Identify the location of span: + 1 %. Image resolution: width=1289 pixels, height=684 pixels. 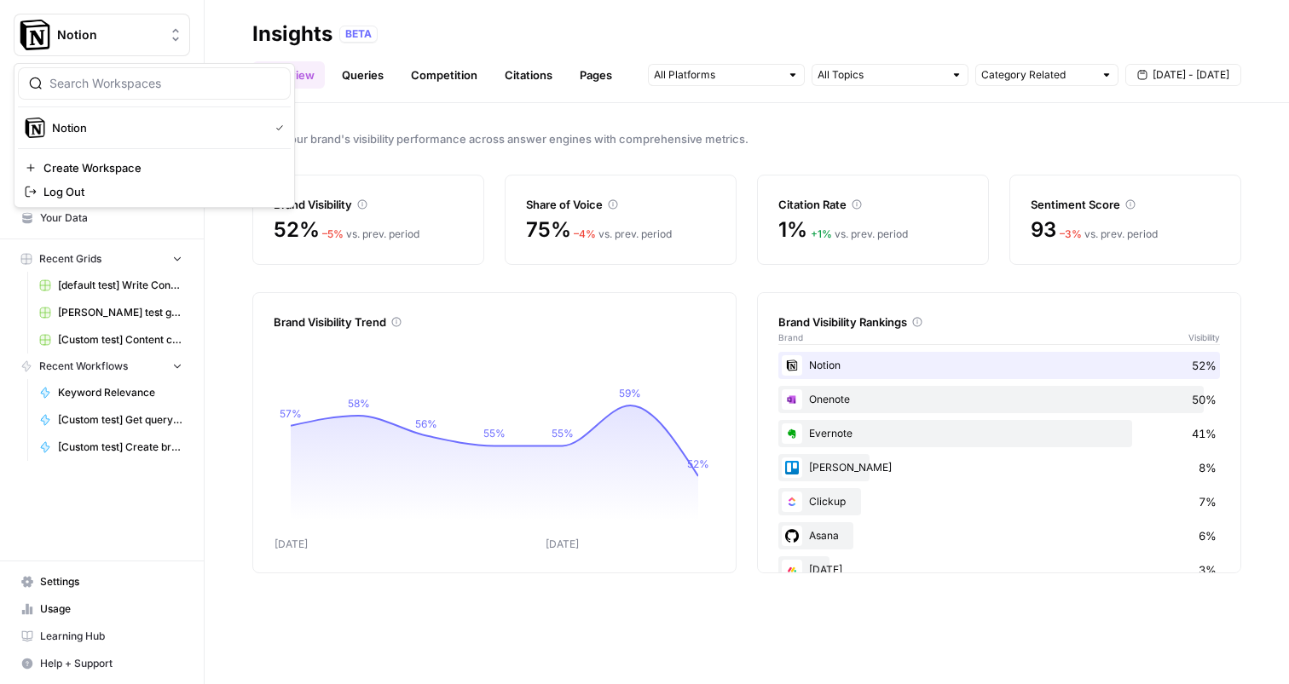
(821, 234).